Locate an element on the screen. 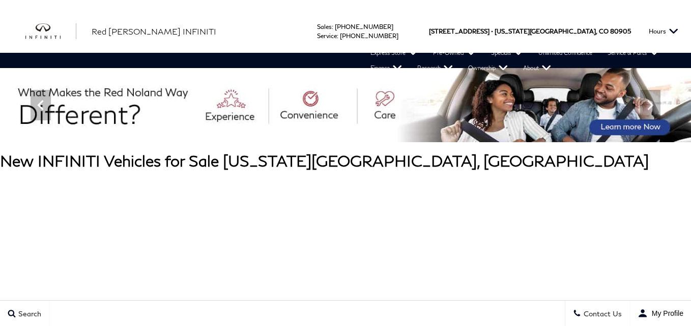 Image resolution: width=691 pixels, height=326 pixels. a: Service & Parts is located at coordinates (633, 53).